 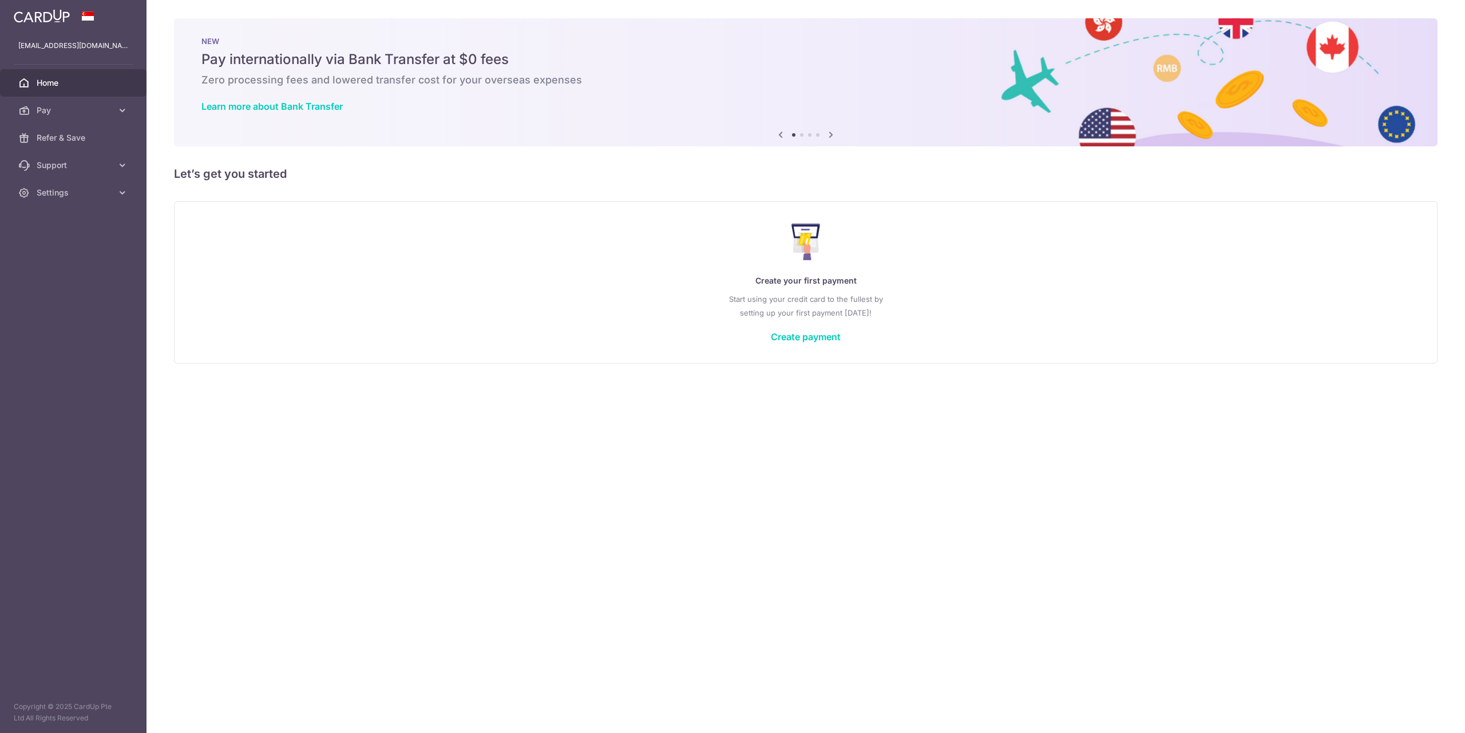 I want to click on a: Create payment, so click(x=806, y=337).